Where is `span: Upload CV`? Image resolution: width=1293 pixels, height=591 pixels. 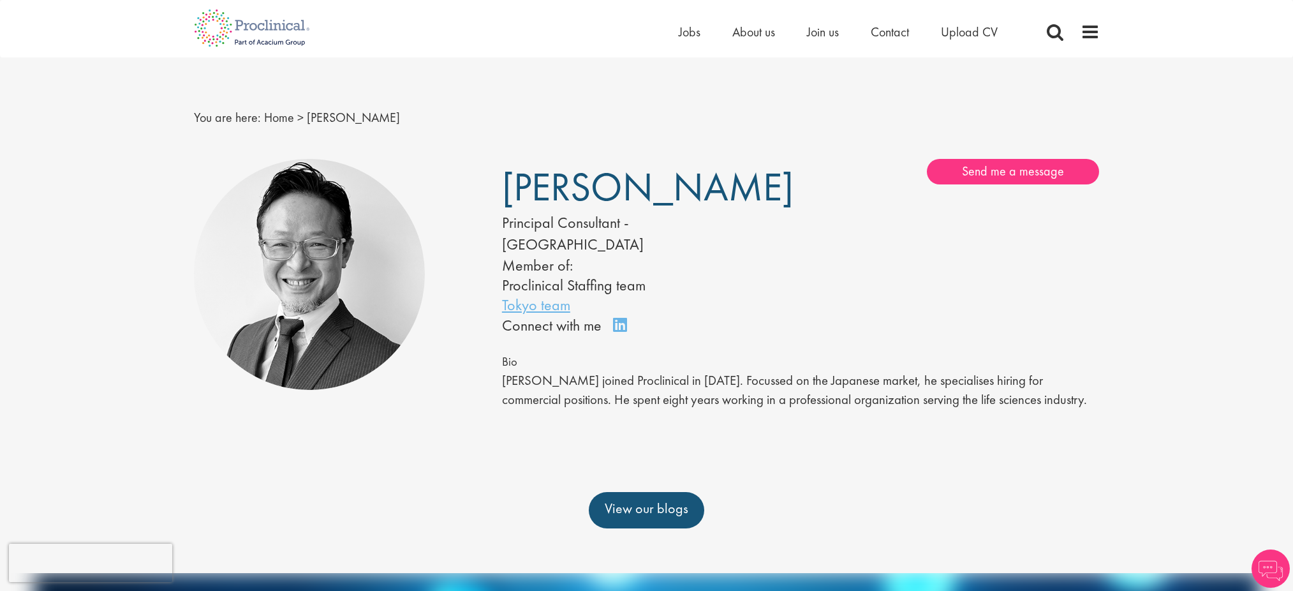 span: Upload CV is located at coordinates (969, 32).